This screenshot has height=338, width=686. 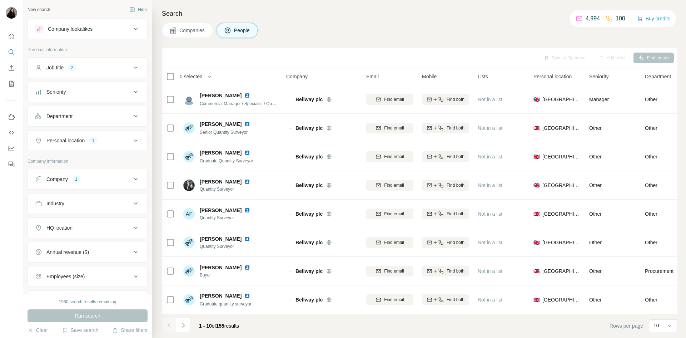 What do you see at coordinates (55, 203) in the screenshot?
I see `div: Industry` at bounding box center [55, 203].